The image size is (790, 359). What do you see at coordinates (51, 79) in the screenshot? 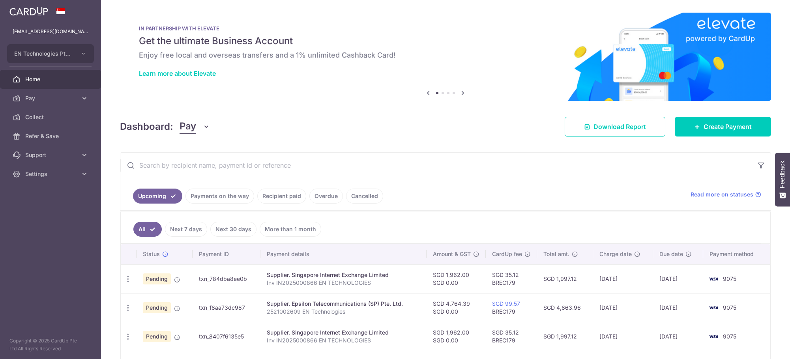
I see `span: Home` at bounding box center [51, 79].